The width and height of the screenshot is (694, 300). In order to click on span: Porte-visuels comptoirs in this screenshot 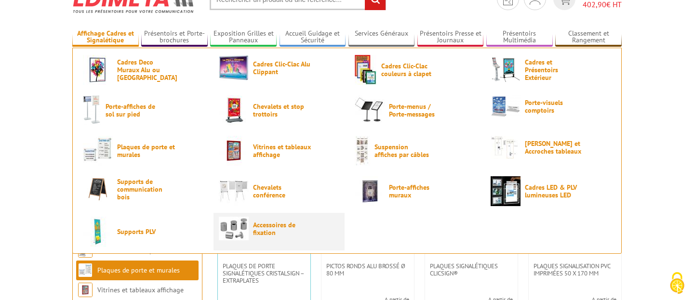, I will do `click(554, 107)`.